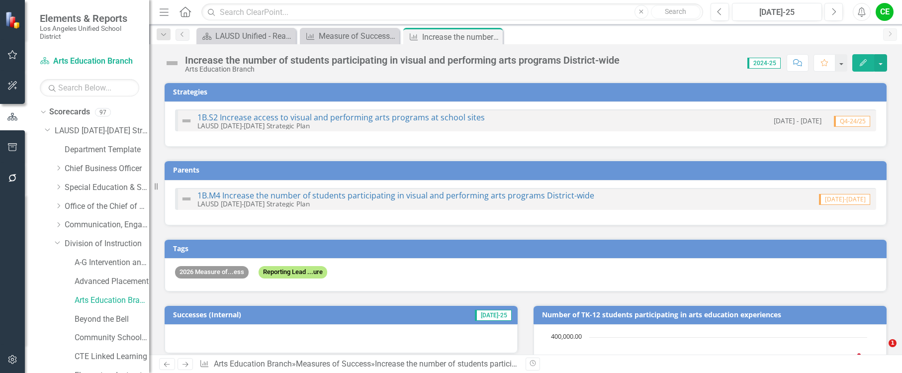 Image resolution: width=902 pixels, height=373 pixels. Describe the element at coordinates (107, 244) in the screenshot. I see `a: Division of Instruction` at that location.